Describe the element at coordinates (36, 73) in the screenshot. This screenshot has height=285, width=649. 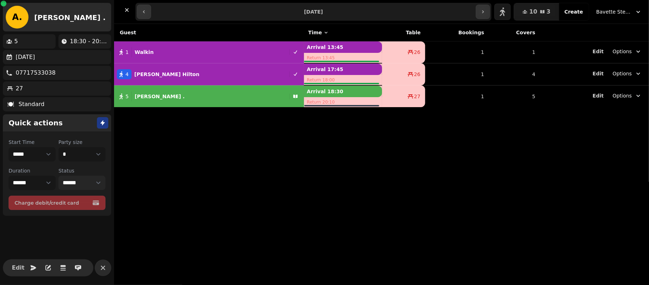
I see `p: 07717533038` at that location.